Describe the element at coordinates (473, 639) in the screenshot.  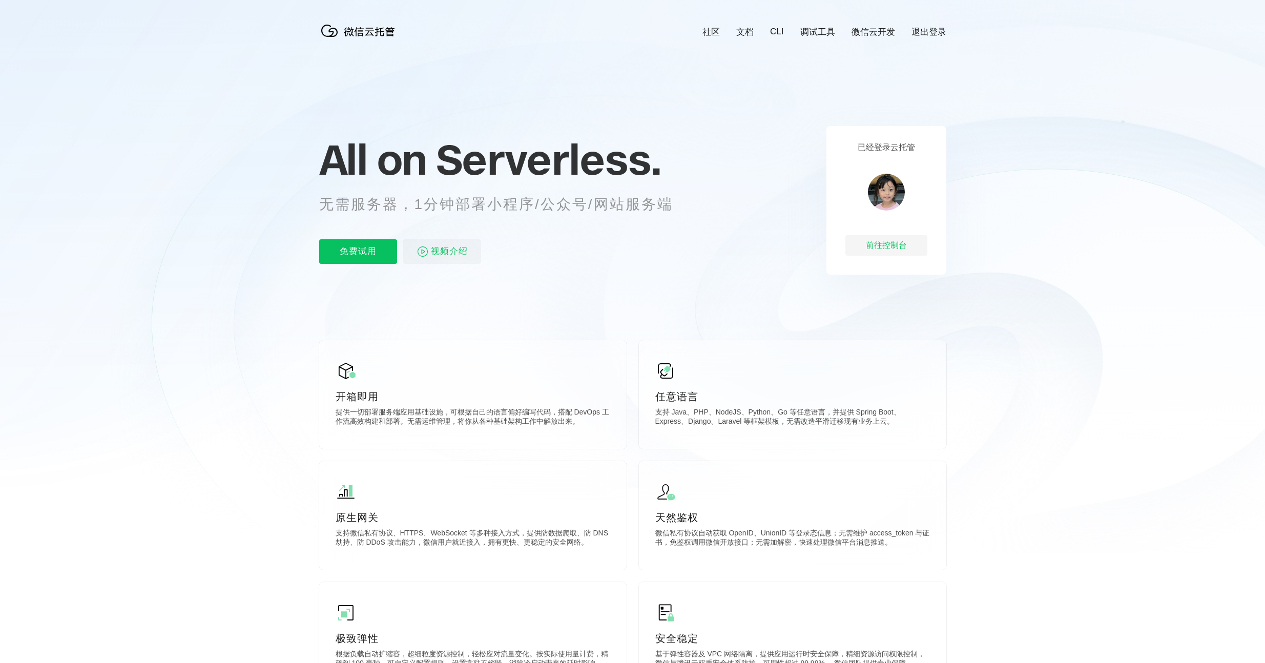
I see `p: 极致弹性` at that location.